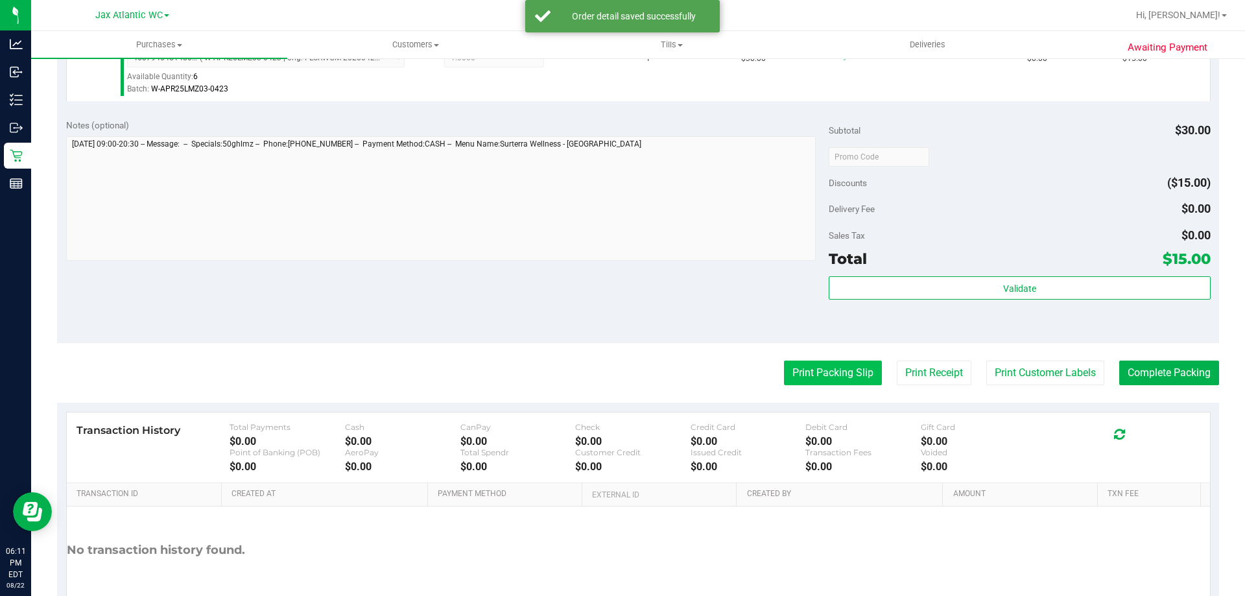  What do you see at coordinates (518, 452) in the screenshot?
I see `div: Total Spendr` at bounding box center [518, 452].